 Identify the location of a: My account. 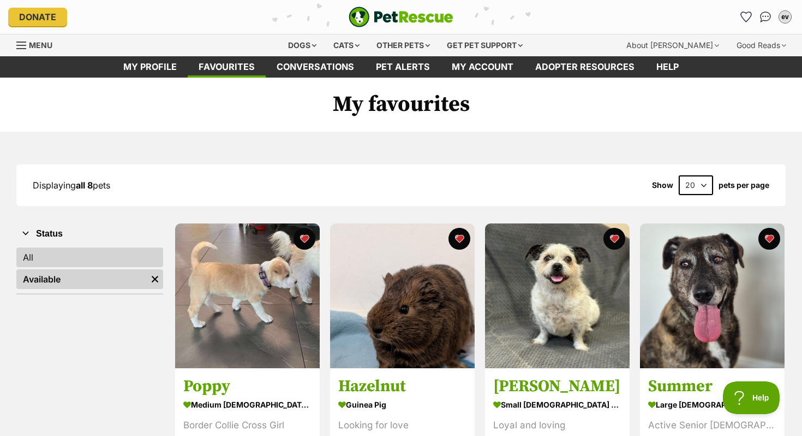
(483, 67).